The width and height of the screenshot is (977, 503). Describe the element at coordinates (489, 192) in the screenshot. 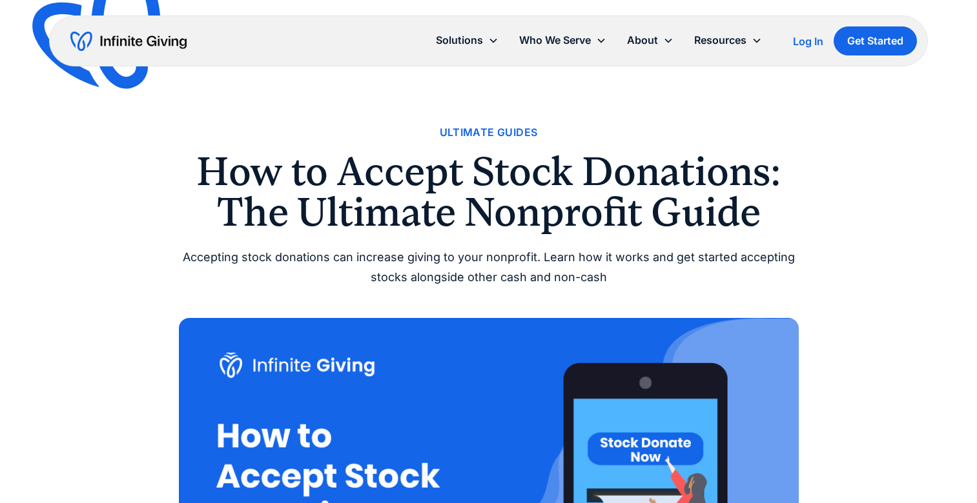

I see `h1: How to Accept Stock Donations: The Ultimate Nonprofit Guide` at that location.